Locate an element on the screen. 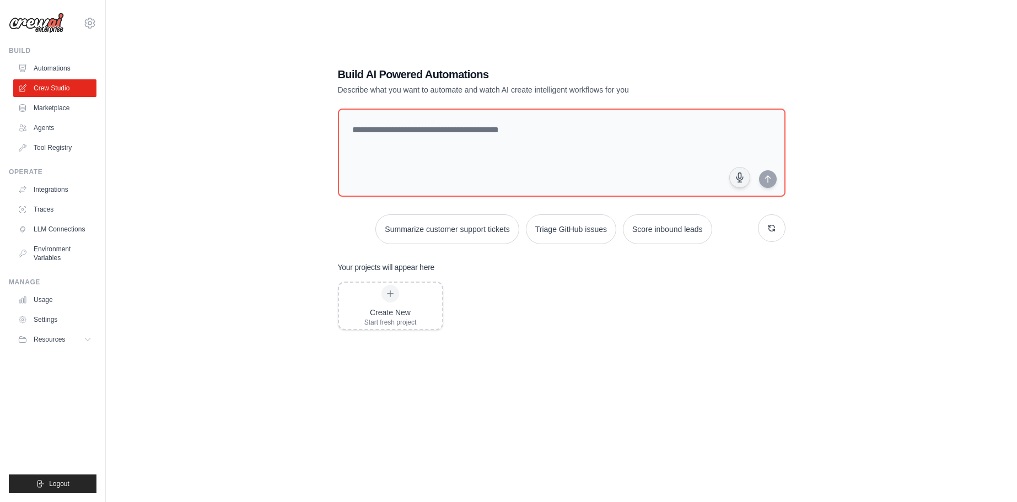 The height and width of the screenshot is (502, 1017). div: Build is located at coordinates (52, 51).